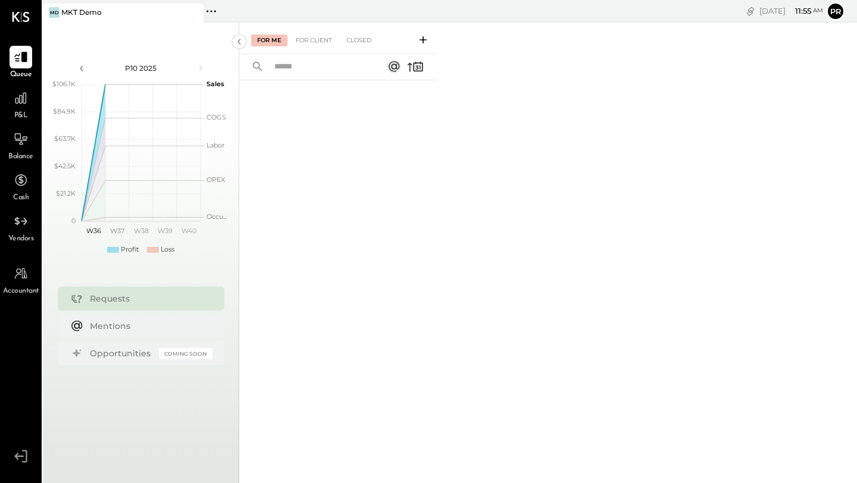 This screenshot has width=857, height=483. What do you see at coordinates (148, 299) in the screenshot?
I see `div: Requests` at bounding box center [148, 299].